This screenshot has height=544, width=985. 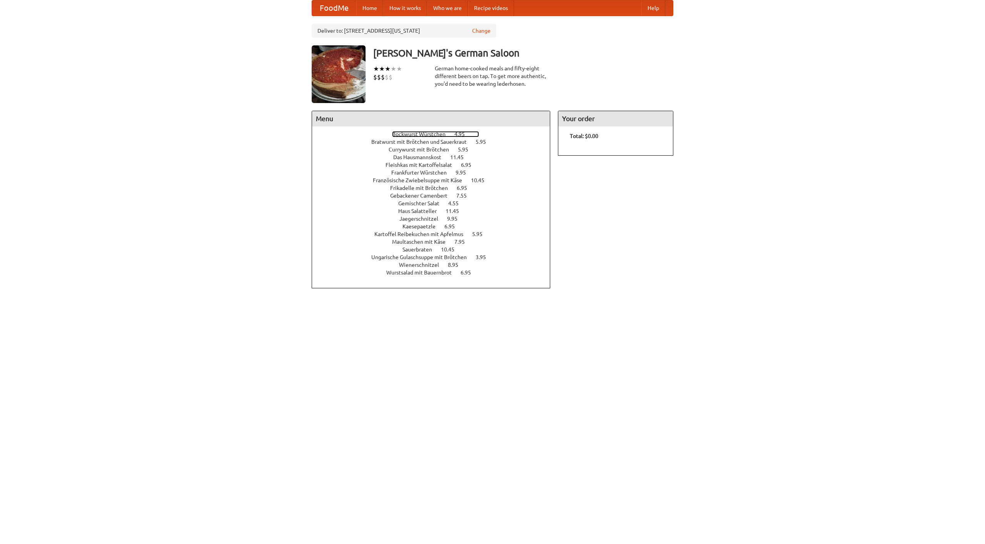 What do you see at coordinates (436, 227) in the screenshot?
I see `a: Kaesepaetzle 6.95` at bounding box center [436, 227].